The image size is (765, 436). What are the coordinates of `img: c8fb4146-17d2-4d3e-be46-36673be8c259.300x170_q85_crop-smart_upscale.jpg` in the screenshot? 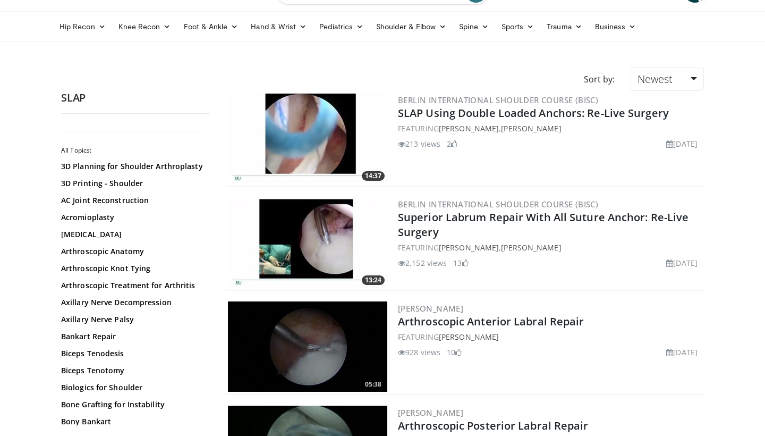 It's located at (308, 346).